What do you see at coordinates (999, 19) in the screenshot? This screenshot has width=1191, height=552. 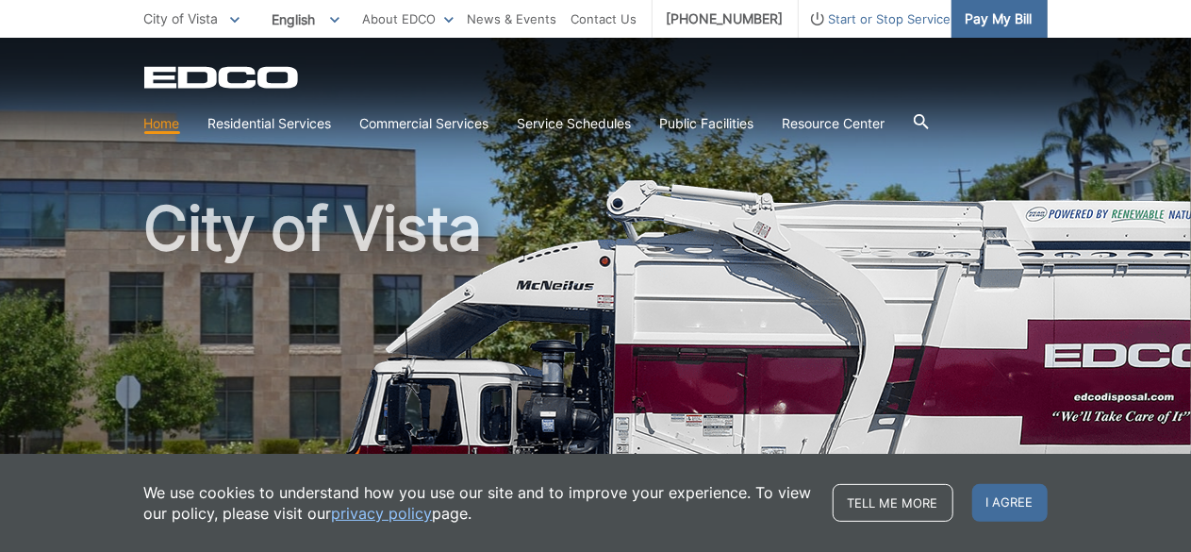 I see `span: Pay My Bill` at bounding box center [999, 19].